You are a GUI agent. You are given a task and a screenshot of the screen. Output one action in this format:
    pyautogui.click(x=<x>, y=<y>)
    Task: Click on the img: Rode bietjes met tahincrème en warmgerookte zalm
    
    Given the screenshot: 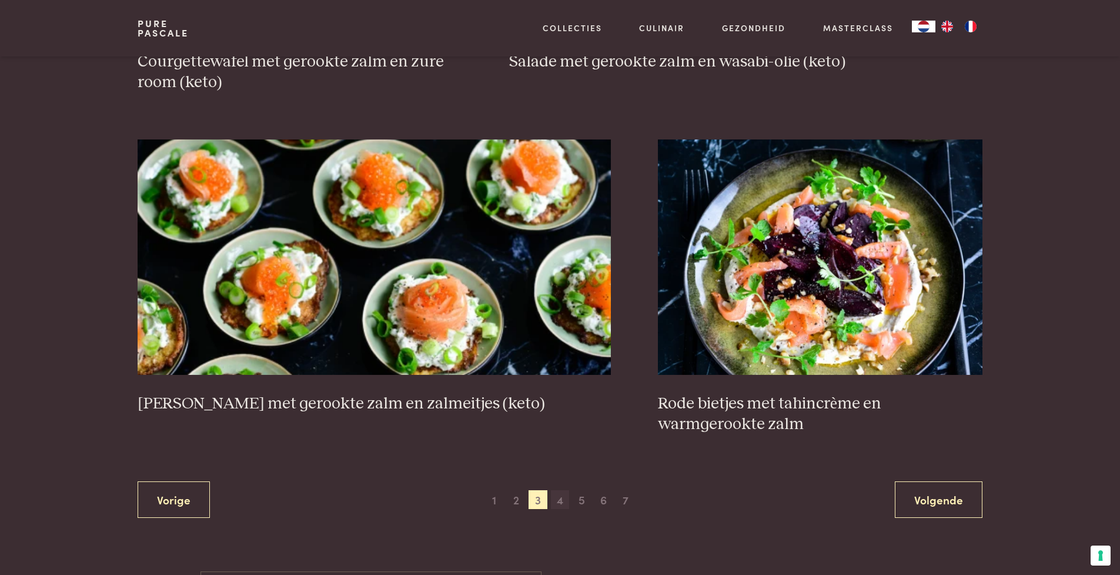 What is the action you would take?
    pyautogui.click(x=820, y=257)
    